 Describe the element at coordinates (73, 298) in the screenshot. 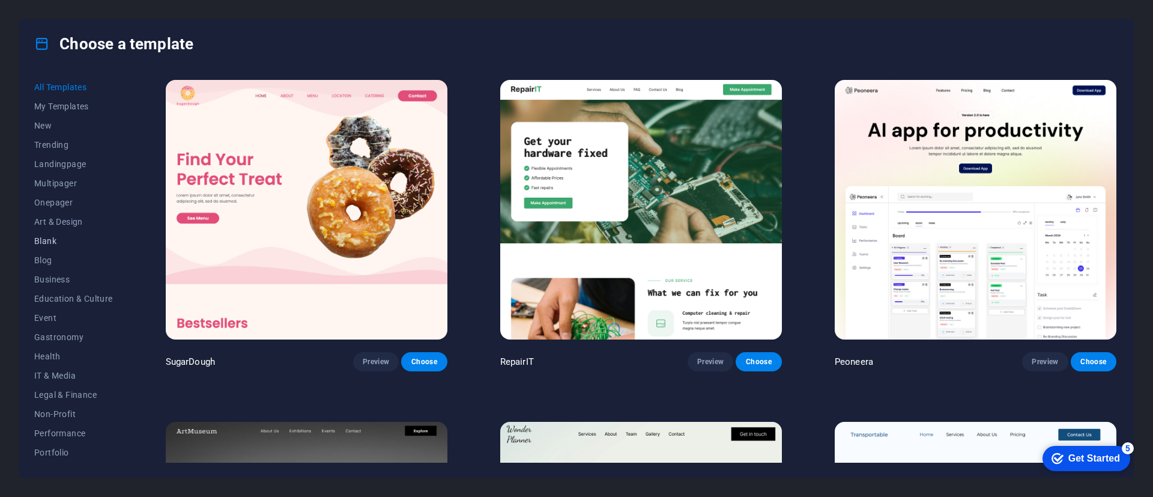

I see `span: Education & Culture` at that location.